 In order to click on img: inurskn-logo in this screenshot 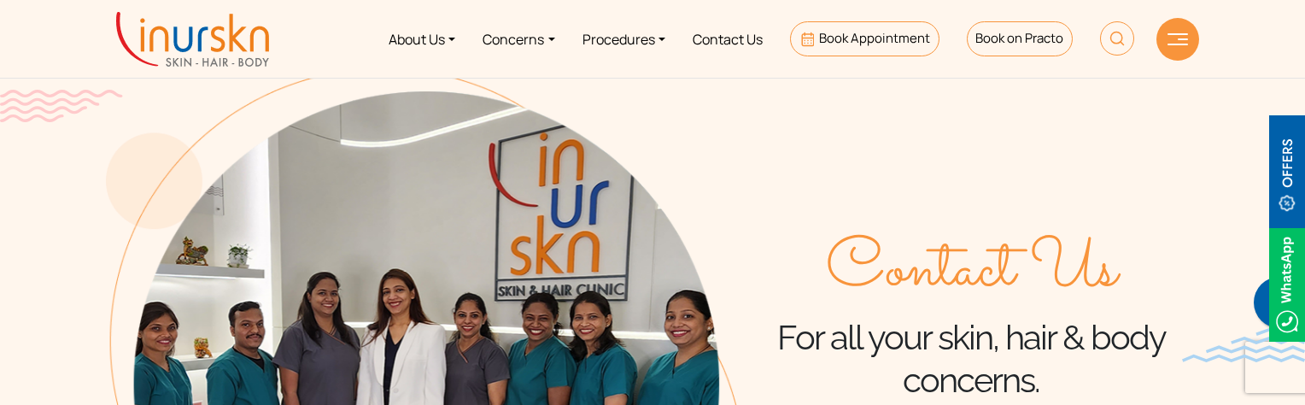, I will do `click(192, 39)`.